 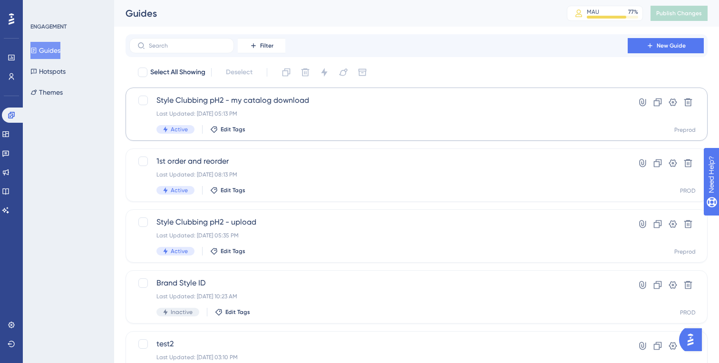 What do you see at coordinates (267, 46) in the screenshot?
I see `span: Filter` at bounding box center [267, 46].